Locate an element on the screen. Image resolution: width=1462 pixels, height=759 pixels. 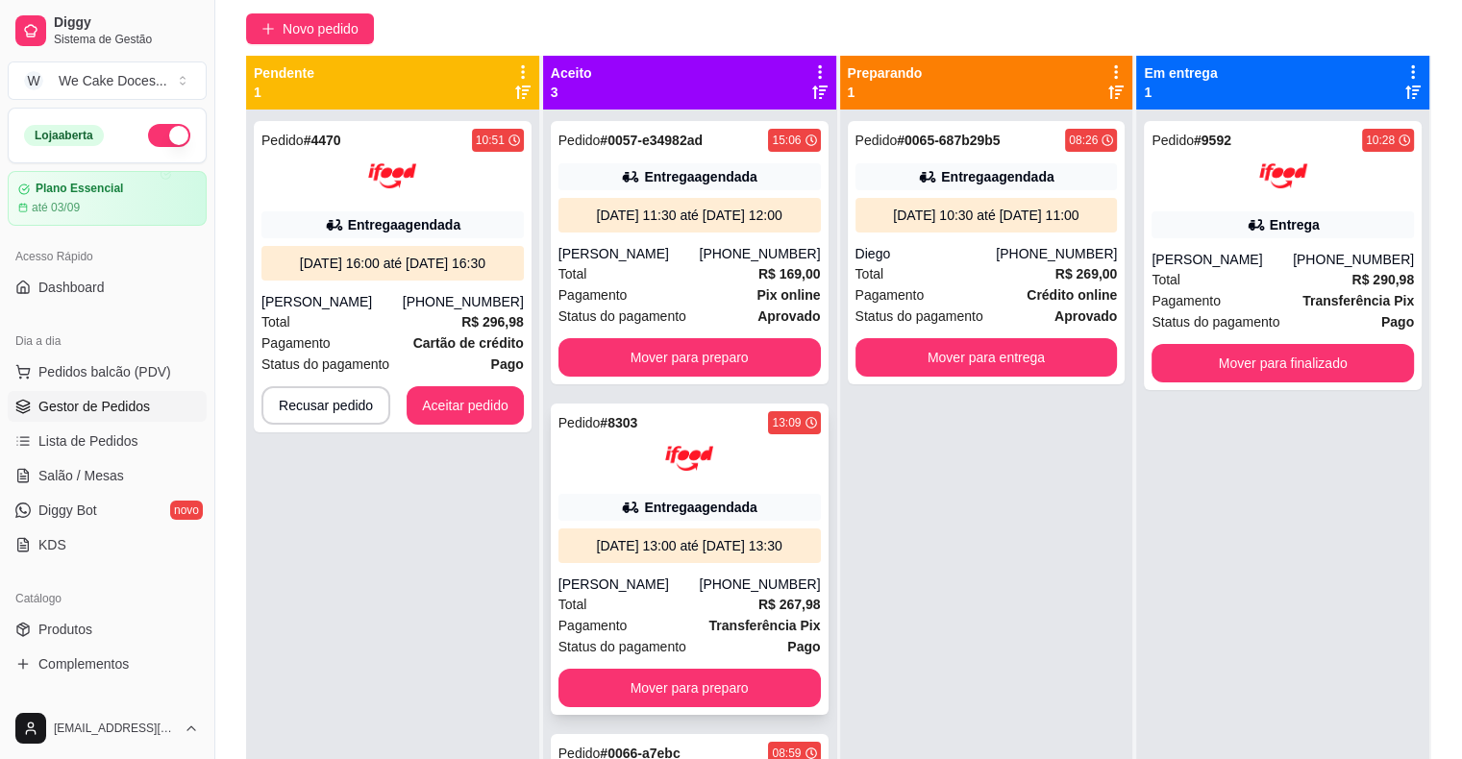
button: Aceitar pedido is located at coordinates (465, 406).